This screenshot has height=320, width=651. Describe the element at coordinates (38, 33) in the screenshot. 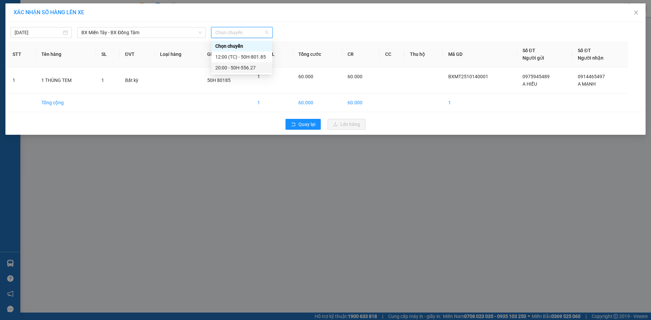

I see `input: 14/10/2025` at that location.